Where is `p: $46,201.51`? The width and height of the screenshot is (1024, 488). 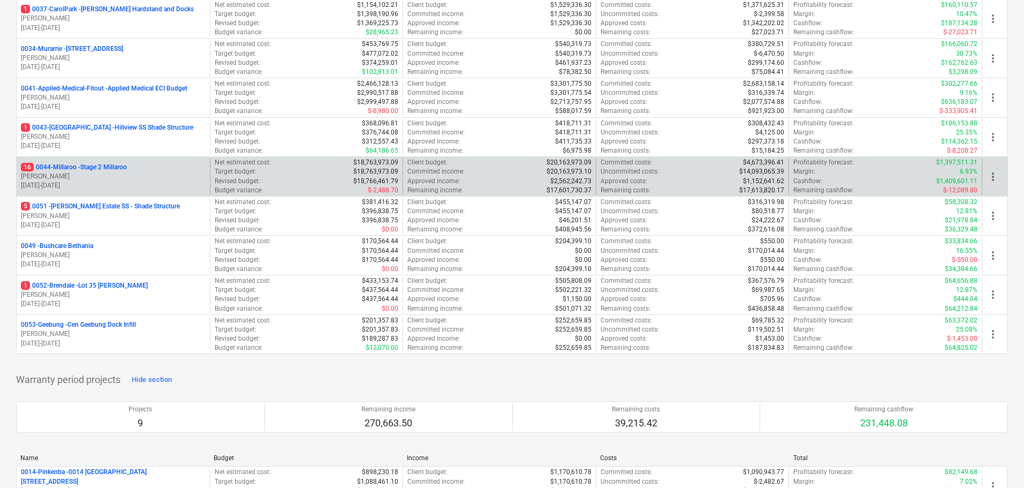
p: $46,201.51 is located at coordinates (575, 220).